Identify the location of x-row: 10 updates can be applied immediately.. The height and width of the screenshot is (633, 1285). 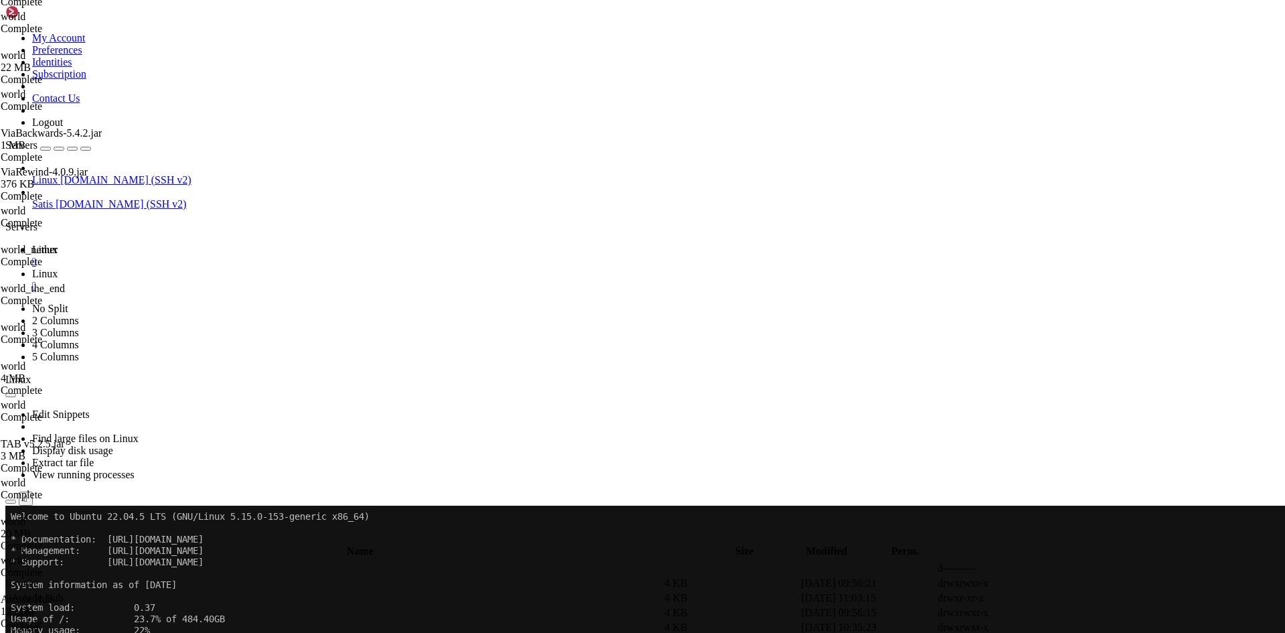
(558, 238).